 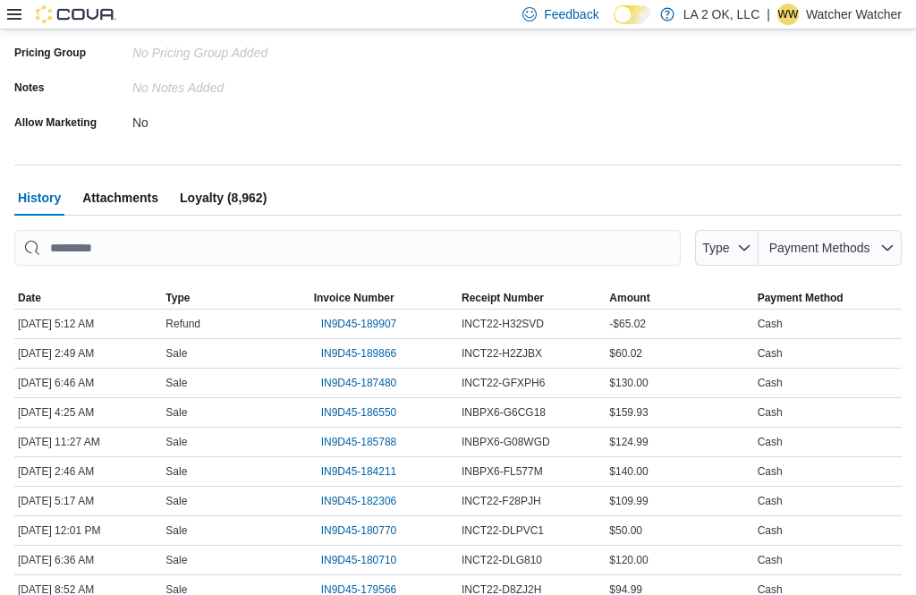 I want to click on span: INCT22-GFXPH6, so click(x=503, y=383).